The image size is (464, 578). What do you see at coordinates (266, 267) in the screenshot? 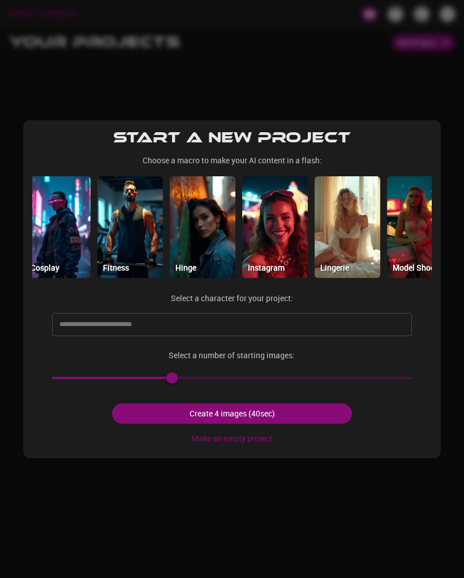
I see `p: Instagram` at bounding box center [266, 267].